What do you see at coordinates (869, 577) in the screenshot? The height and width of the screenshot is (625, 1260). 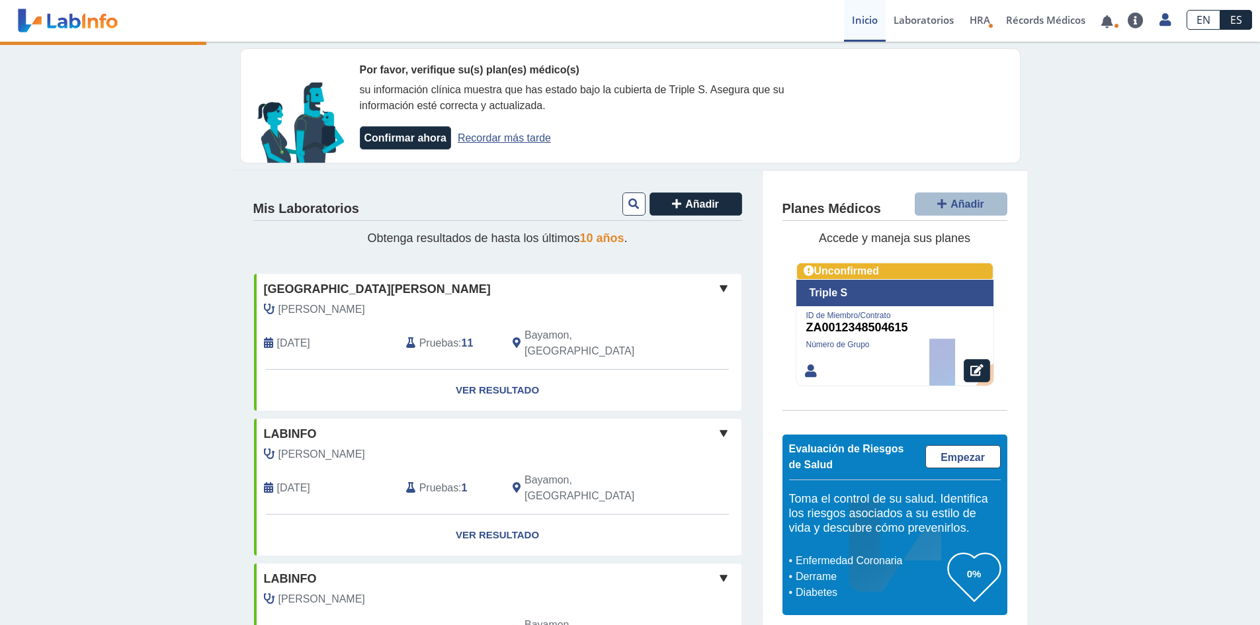 I see `li: Derrame` at bounding box center [869, 577].